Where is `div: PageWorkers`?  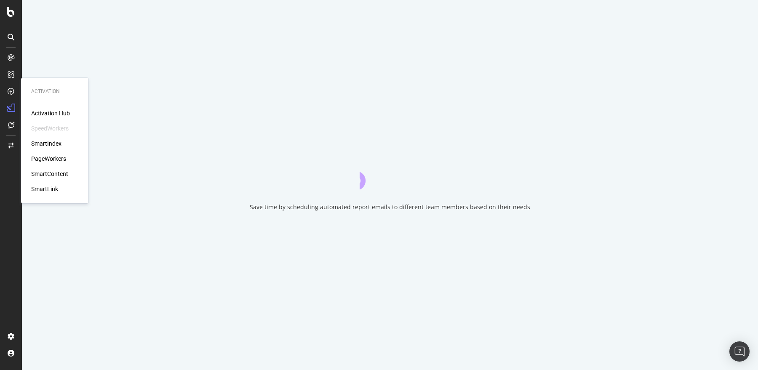
div: PageWorkers is located at coordinates (48, 159).